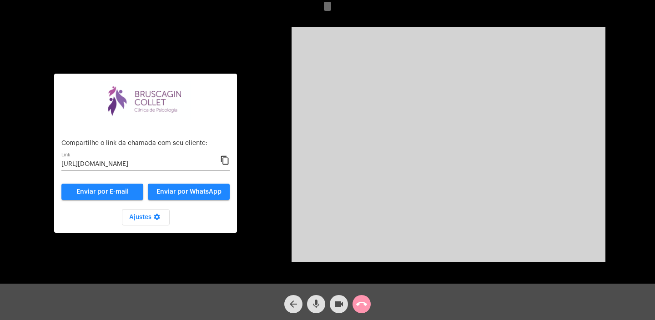  Describe the element at coordinates (146, 100) in the screenshot. I see `img: bdd31f1e-573f-3f90-f05a-aecdfb595b2a.png` at that location.